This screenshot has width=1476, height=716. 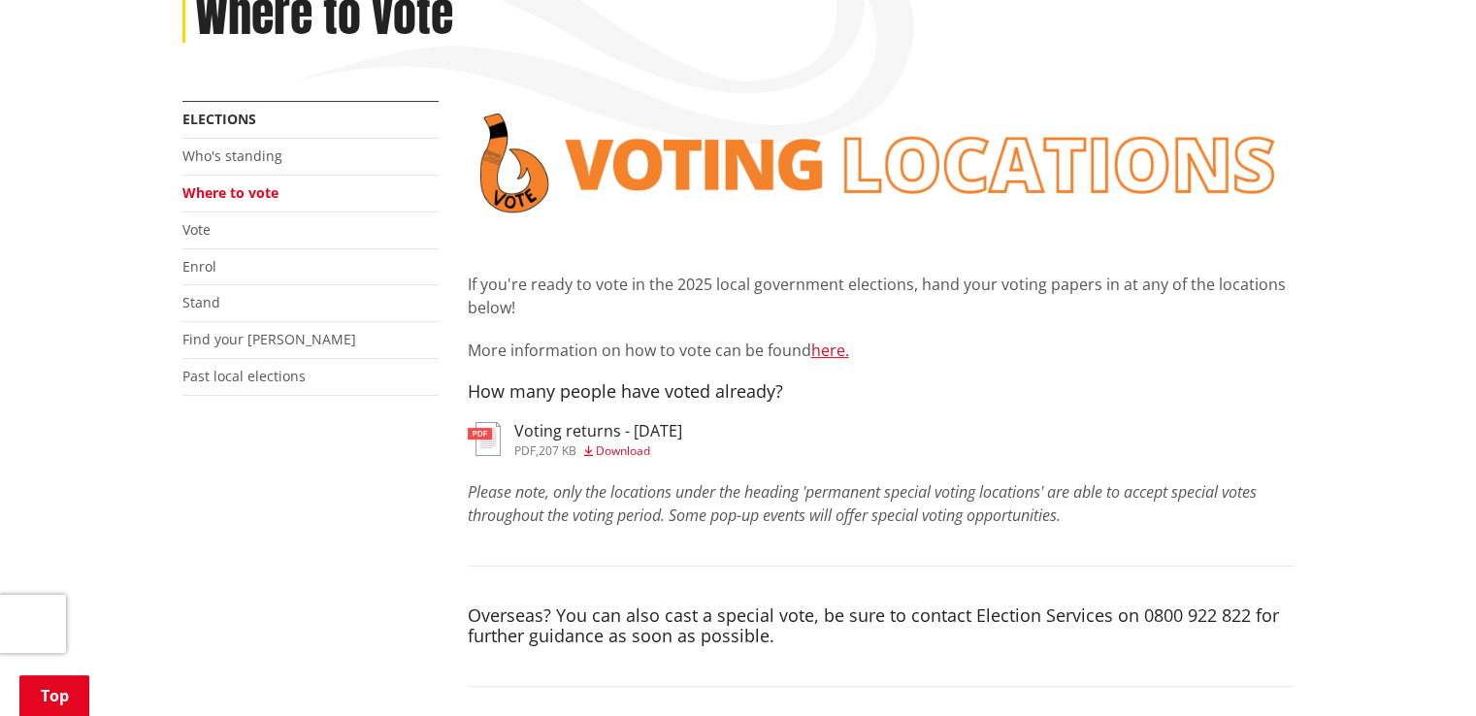 What do you see at coordinates (525, 450) in the screenshot?
I see `span: pdf` at bounding box center [525, 450].